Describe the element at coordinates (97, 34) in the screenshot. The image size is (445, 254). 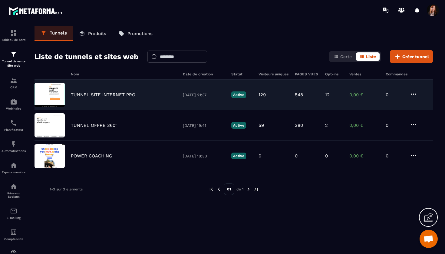
I see `p: Produits` at that location.